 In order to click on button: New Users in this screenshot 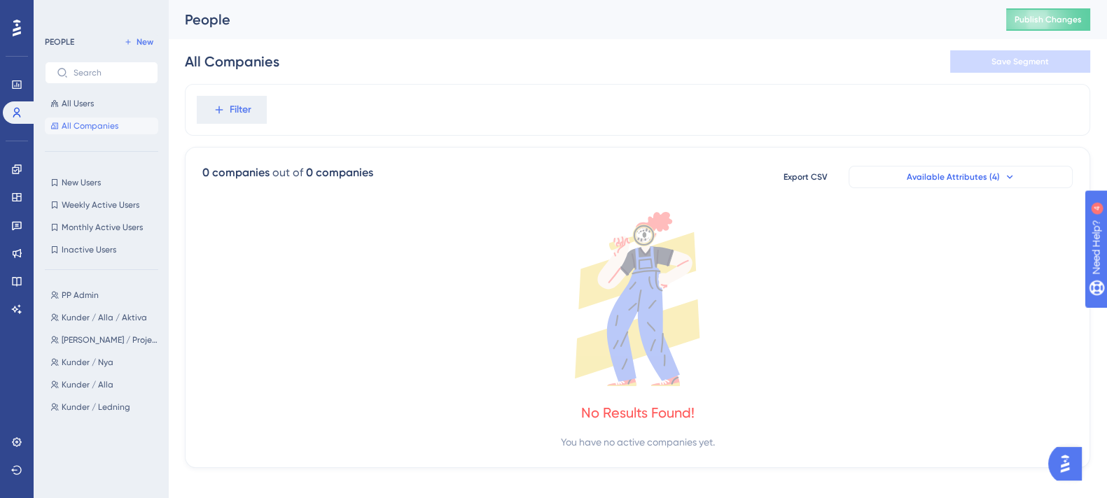, I will do `click(102, 183)`.